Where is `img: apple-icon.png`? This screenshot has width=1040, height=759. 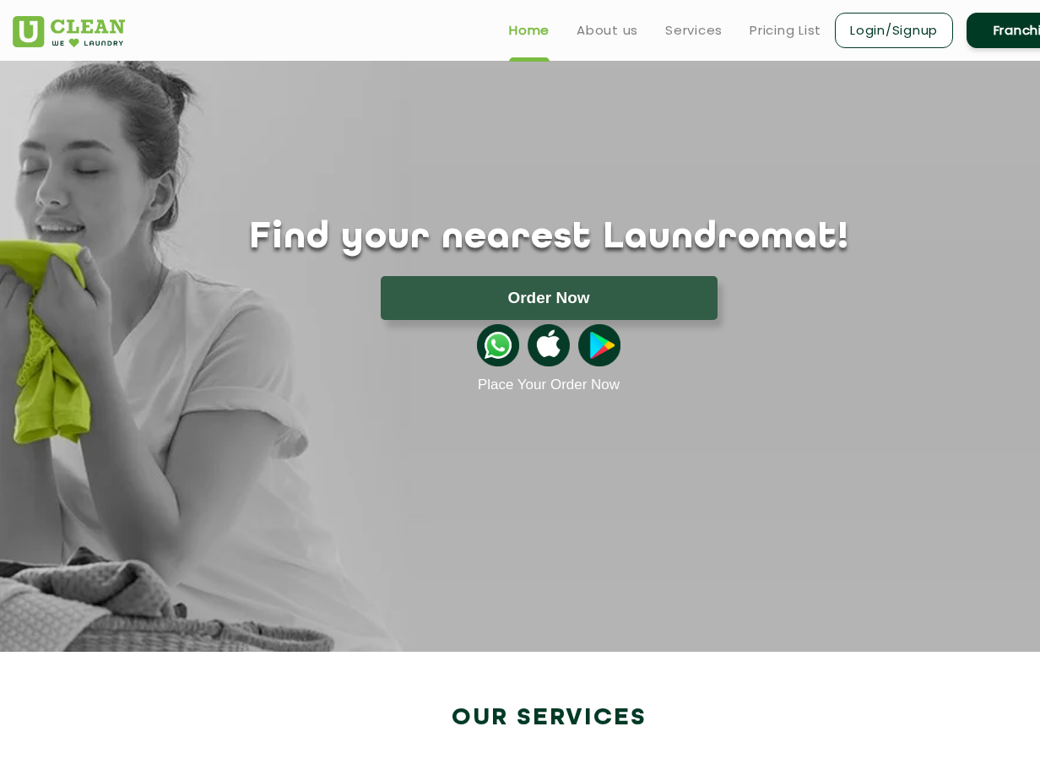 img: apple-icon.png is located at coordinates (549, 345).